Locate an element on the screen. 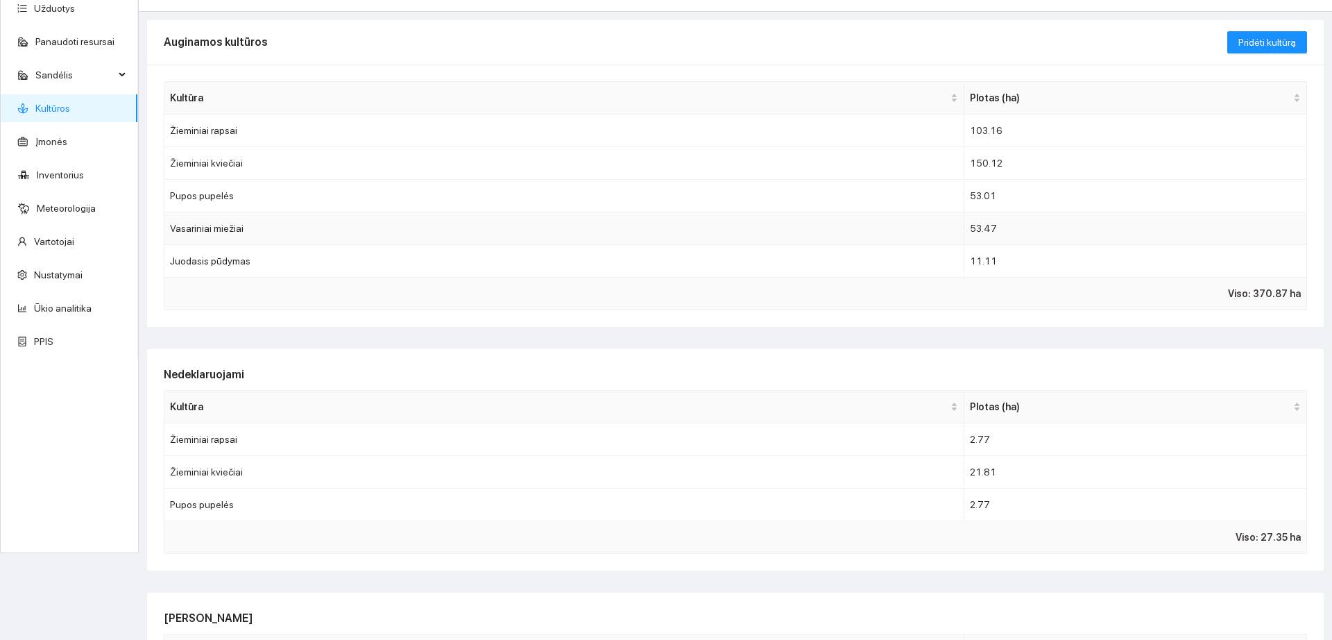  a: Nustatymai is located at coordinates (58, 275).